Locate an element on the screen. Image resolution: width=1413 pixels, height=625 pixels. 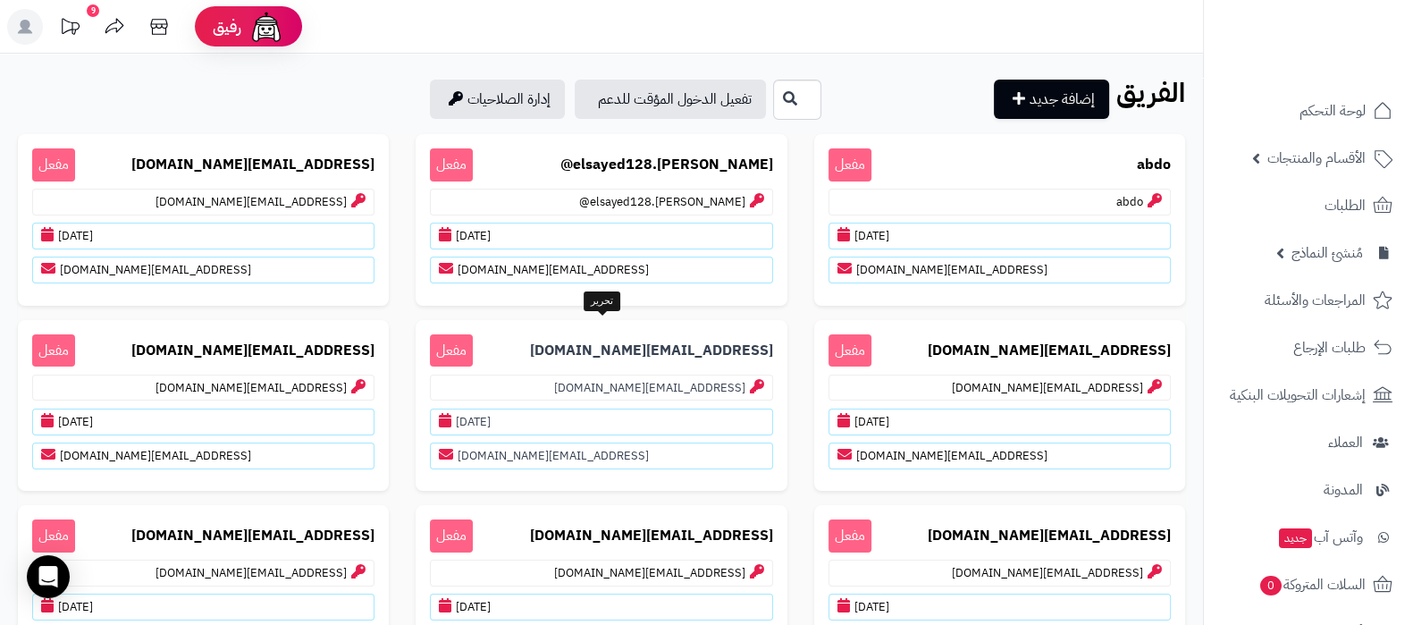
b: abdo is located at coordinates (1154, 164).